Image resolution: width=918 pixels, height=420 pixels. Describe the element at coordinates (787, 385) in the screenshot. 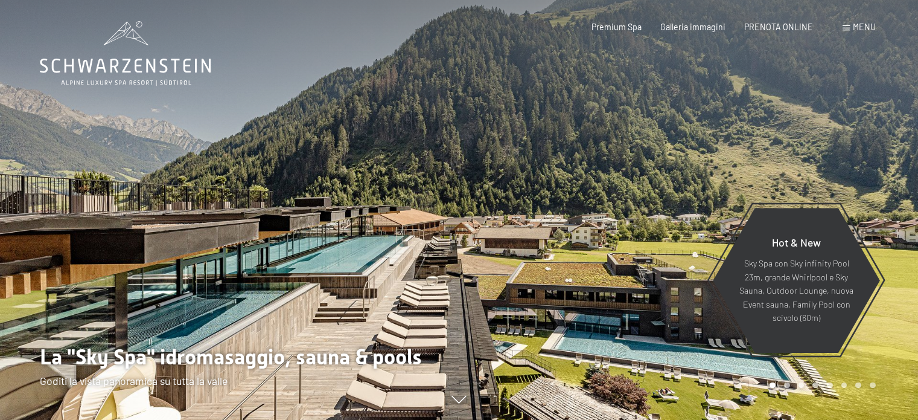

I see `div: Carousel Page 2` at that location.